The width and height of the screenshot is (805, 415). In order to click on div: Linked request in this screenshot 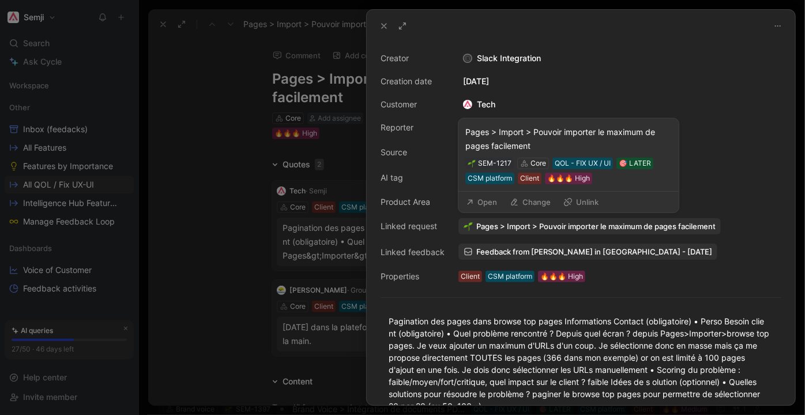, I will do `click(413, 226)`.